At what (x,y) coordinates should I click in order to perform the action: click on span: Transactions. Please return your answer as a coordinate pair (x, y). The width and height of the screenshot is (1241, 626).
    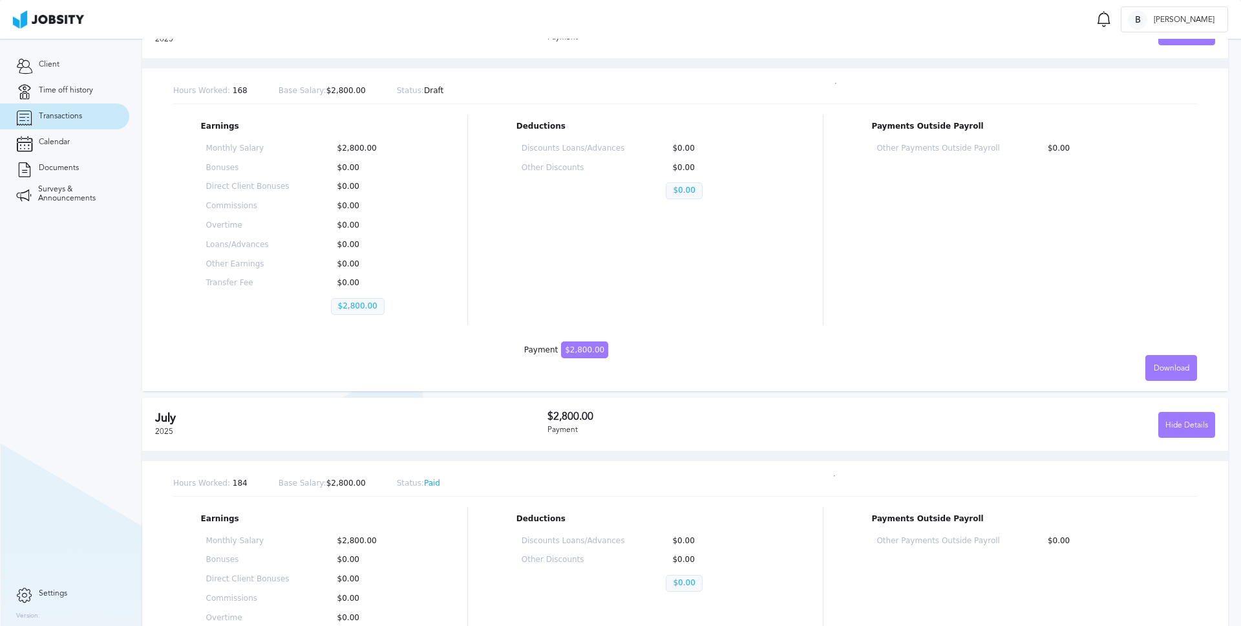
    Looking at the image, I should click on (60, 116).